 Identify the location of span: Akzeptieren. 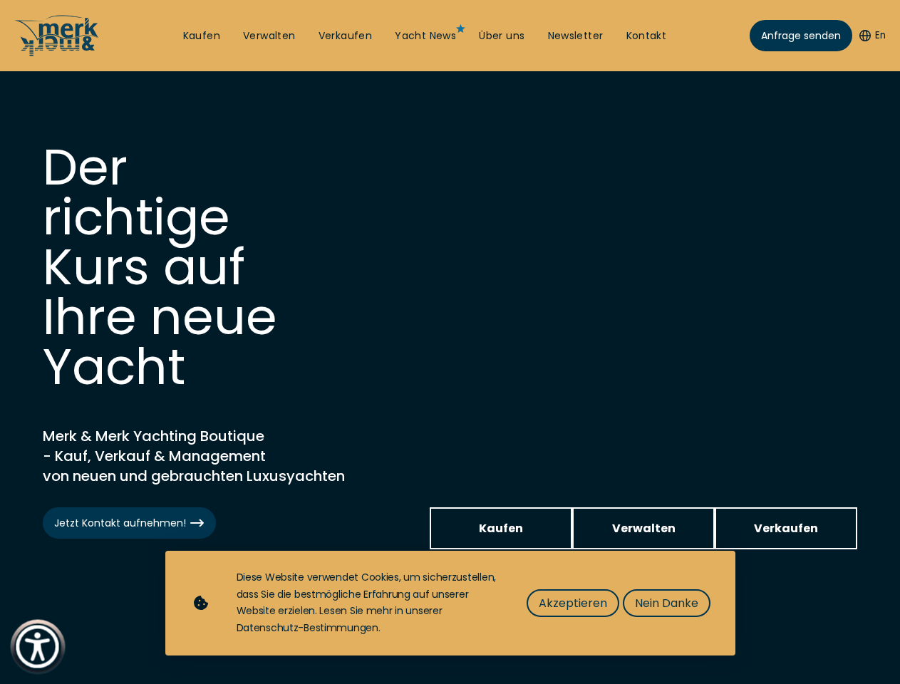
(573, 603).